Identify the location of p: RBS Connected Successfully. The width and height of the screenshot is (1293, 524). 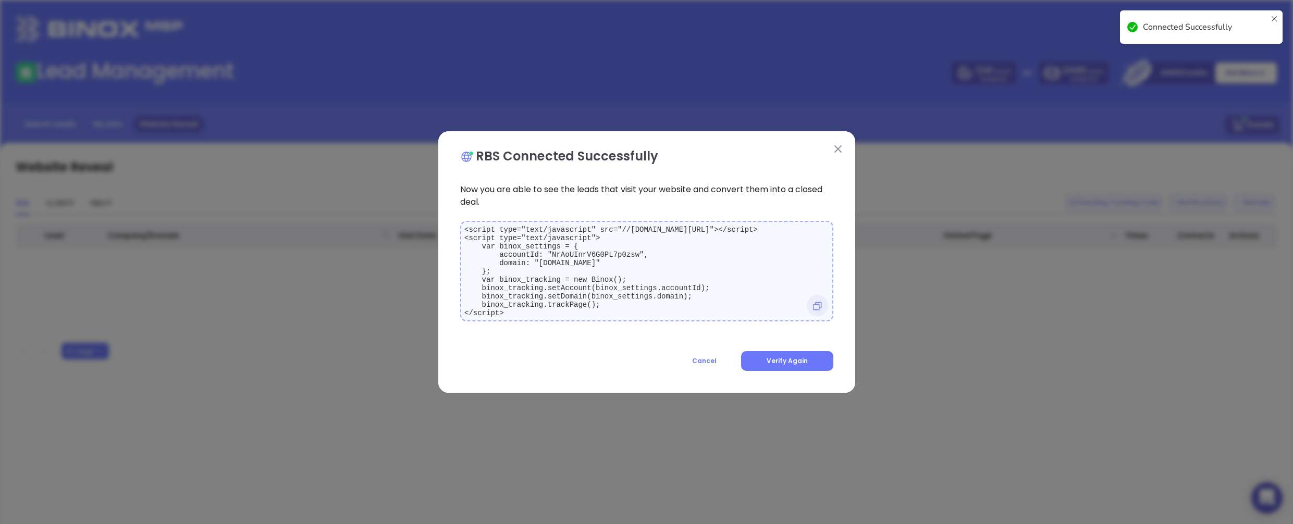
(559, 156).